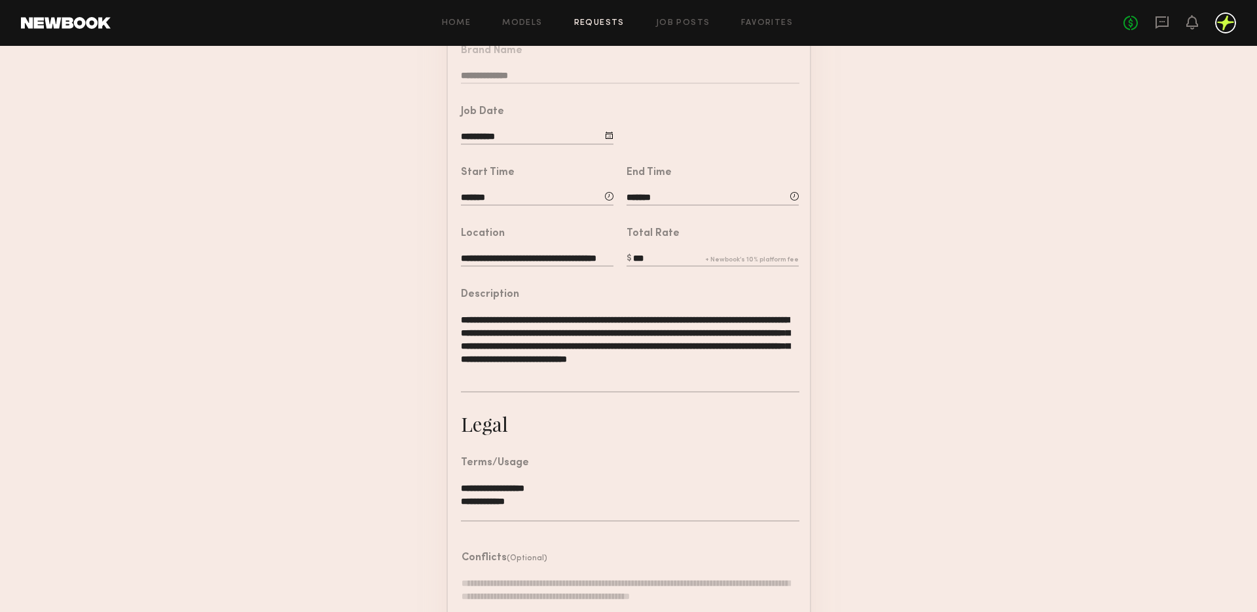 The image size is (1257, 612). I want to click on a: Requests, so click(599, 23).